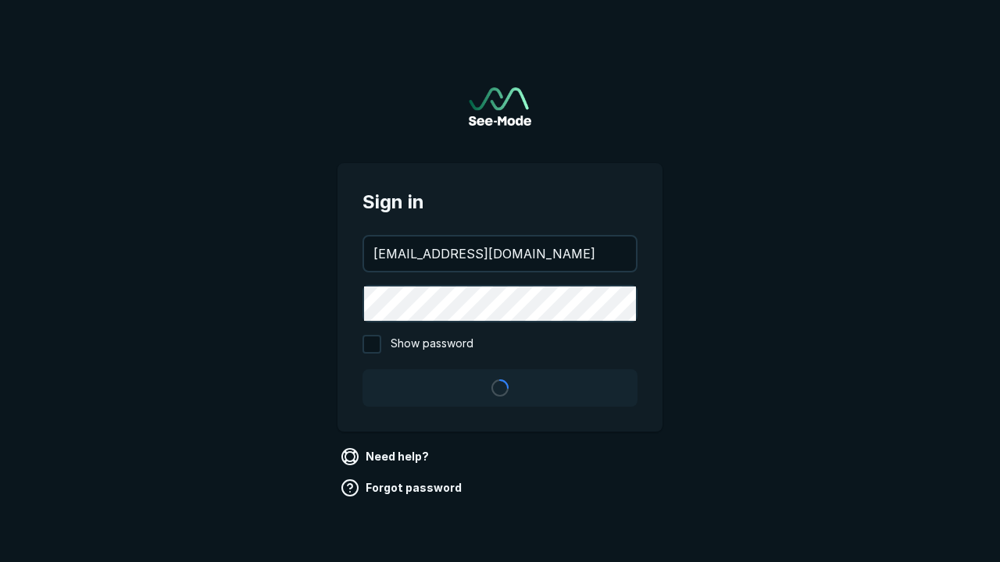  What do you see at coordinates (500, 106) in the screenshot?
I see `a: Go to sign in` at bounding box center [500, 106].